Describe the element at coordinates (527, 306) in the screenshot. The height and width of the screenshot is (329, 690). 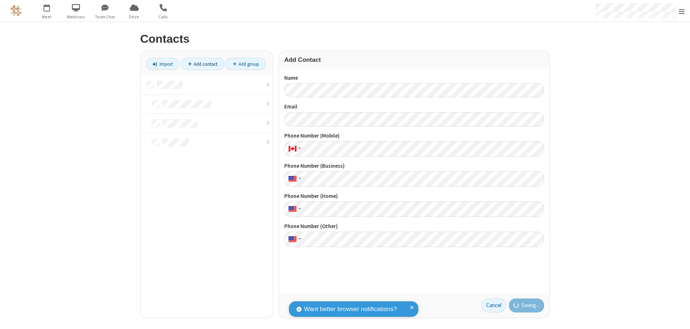
I see `button: Saving...` at that location.